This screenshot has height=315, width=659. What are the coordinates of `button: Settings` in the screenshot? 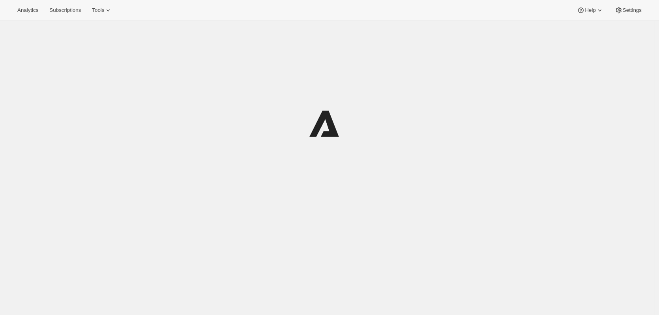 It's located at (628, 10).